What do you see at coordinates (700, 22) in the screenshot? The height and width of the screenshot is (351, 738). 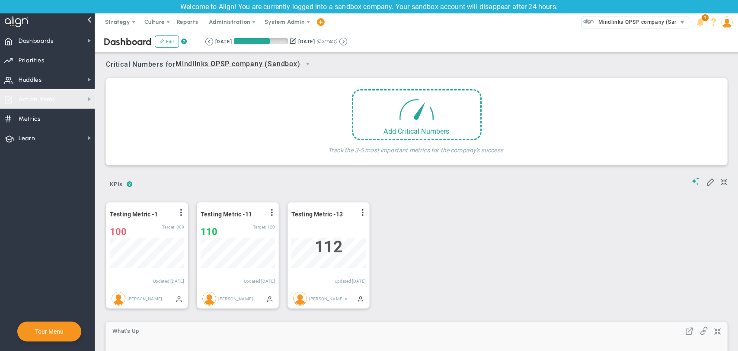 I see `li: Announcements` at bounding box center [700, 22].